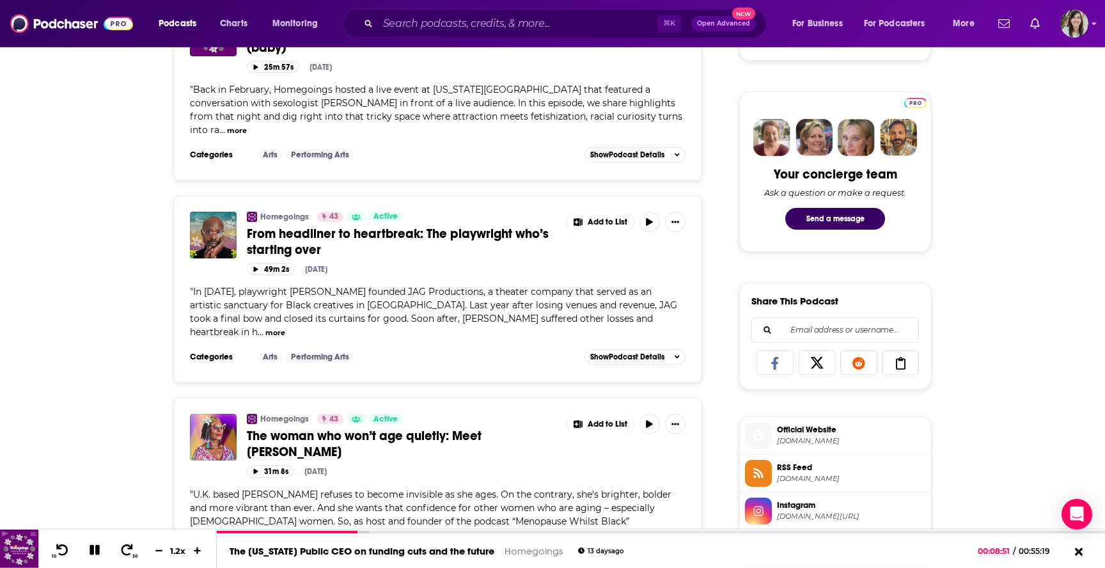 The width and height of the screenshot is (1105, 568). What do you see at coordinates (814, 137) in the screenshot?
I see `img: Barbara Profile` at bounding box center [814, 137].